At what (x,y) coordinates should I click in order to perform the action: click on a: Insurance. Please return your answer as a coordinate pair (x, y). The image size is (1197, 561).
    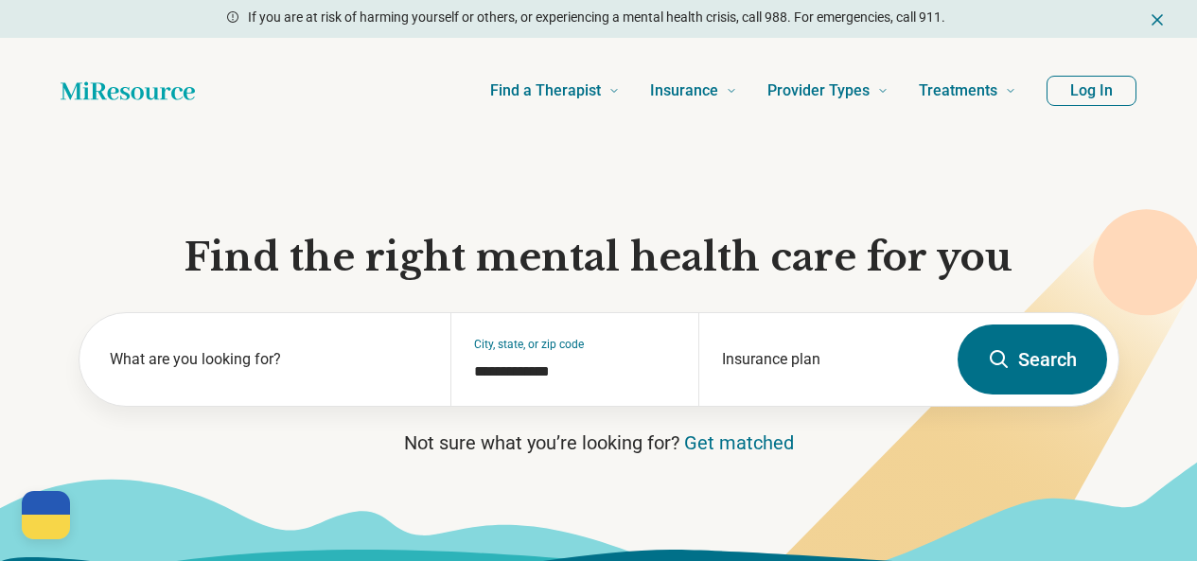
    Looking at the image, I should click on (694, 91).